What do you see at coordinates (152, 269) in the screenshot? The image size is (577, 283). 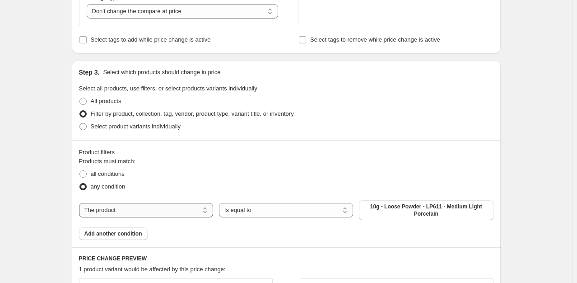 I see `span: 1 product variant would be affected by this price change:` at bounding box center [152, 269].